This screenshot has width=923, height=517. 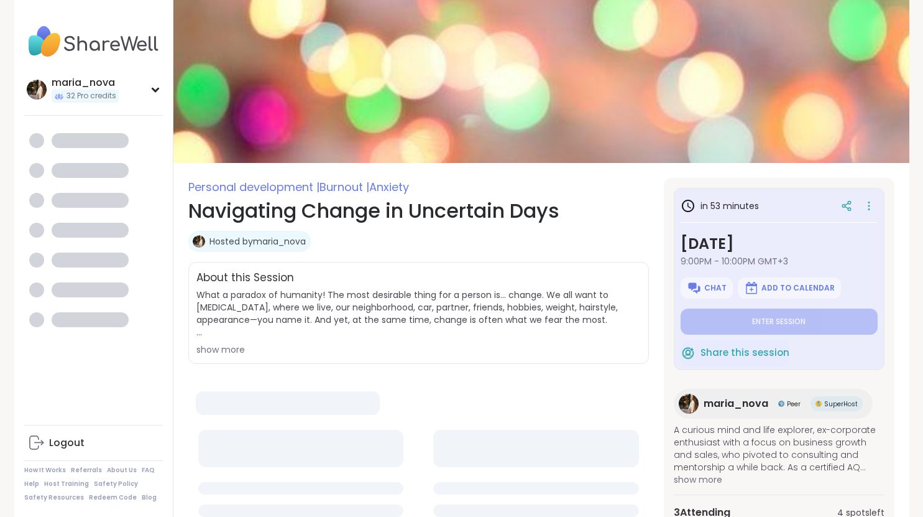 What do you see at coordinates (67, 443) in the screenshot?
I see `div: Logout` at bounding box center [67, 443].